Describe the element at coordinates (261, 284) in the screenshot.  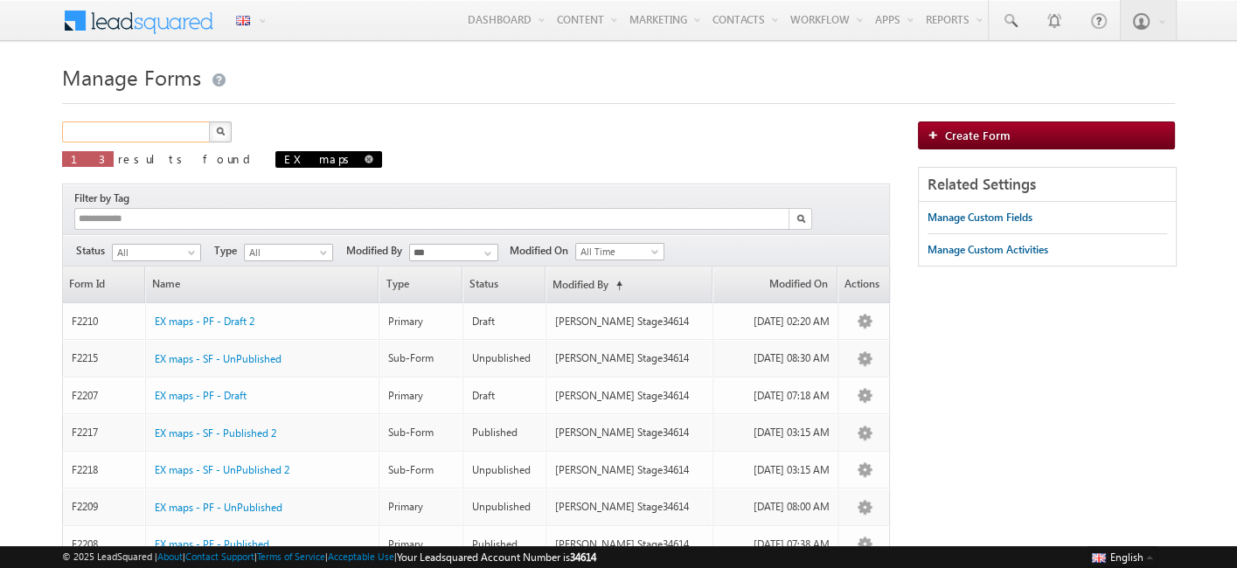
I see `a: Name` at that location.